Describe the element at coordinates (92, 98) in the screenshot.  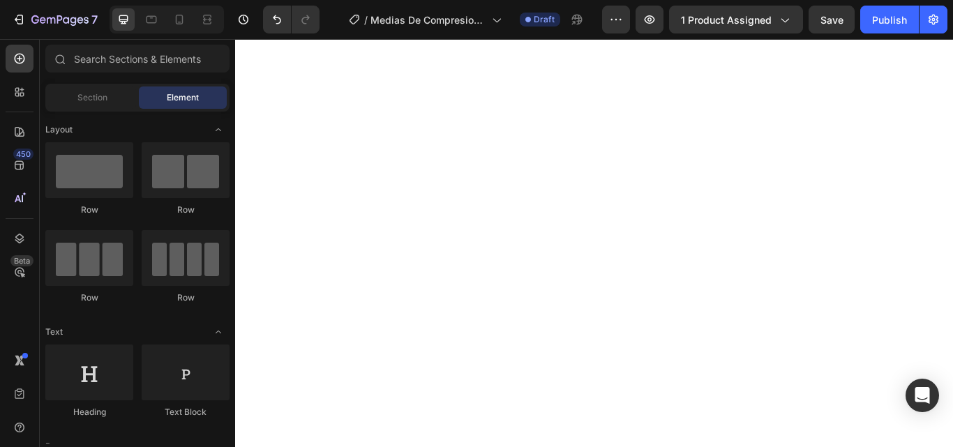
I see `span: Section` at that location.